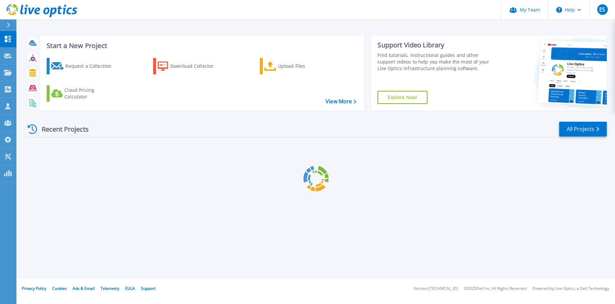  I want to click on a: Telemetry, so click(110, 288).